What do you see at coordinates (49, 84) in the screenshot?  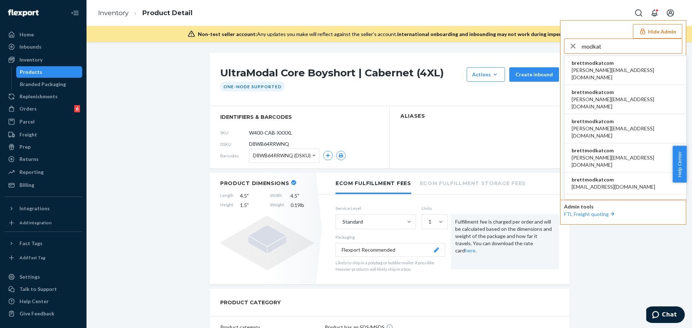 I see `a: Branded Packaging` at bounding box center [49, 84].